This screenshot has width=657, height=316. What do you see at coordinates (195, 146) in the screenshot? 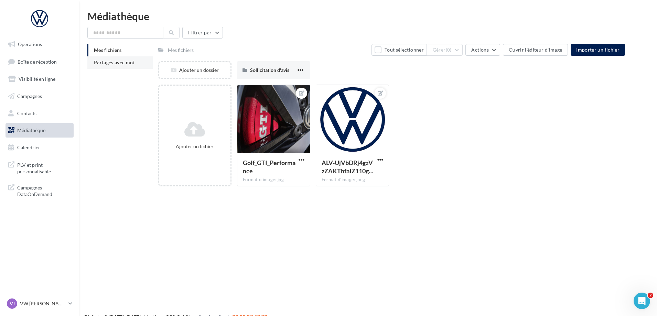
I see `div: Ajouter un fichier` at bounding box center [195, 146].